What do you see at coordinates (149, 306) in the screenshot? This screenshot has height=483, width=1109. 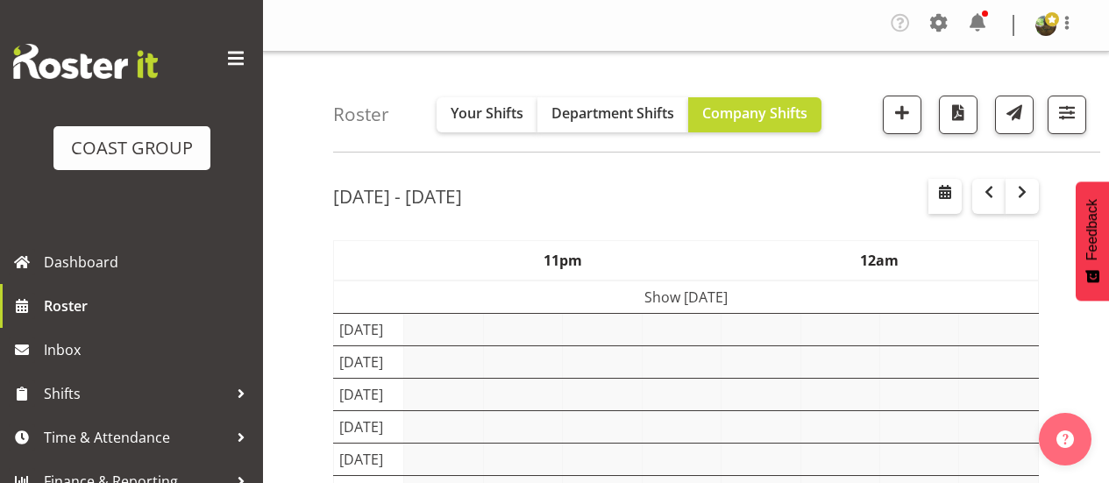 I see `span: Roster` at bounding box center [149, 306].